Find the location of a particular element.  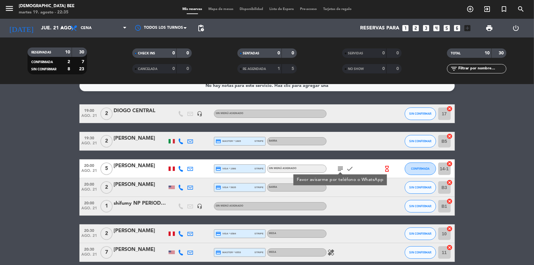

span: 7 is located at coordinates (106, 253).